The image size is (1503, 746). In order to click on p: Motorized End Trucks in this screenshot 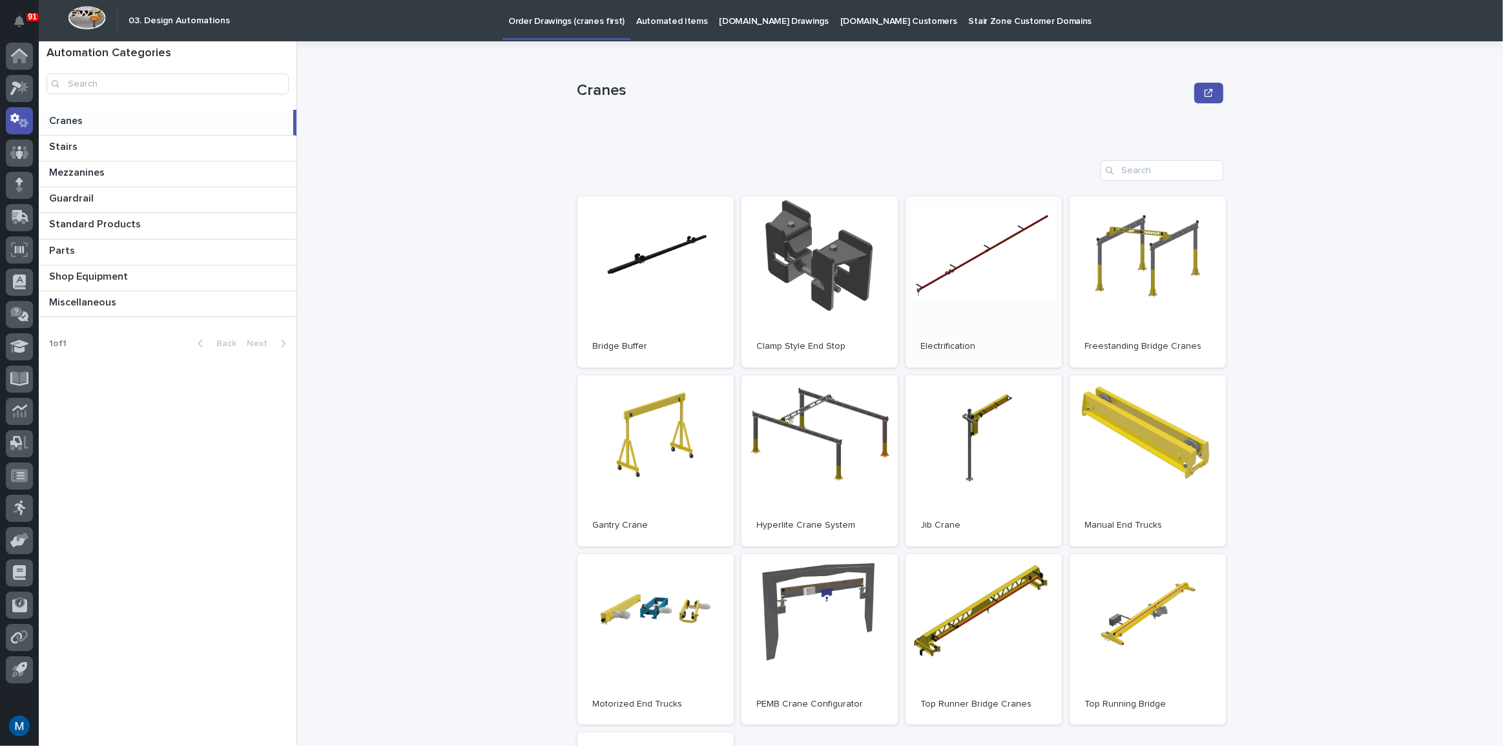, I will do `click(656, 704)`.